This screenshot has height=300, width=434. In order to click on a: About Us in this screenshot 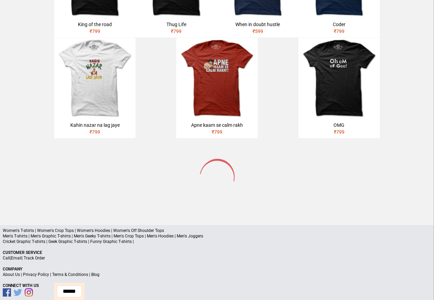, I will do `click(11, 274)`.